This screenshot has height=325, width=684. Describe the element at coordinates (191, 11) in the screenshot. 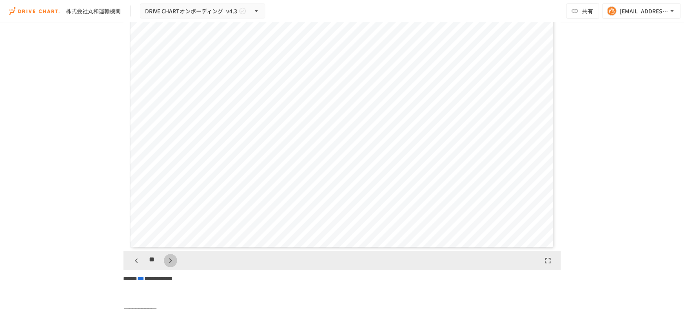

I see `span: DRIVE CHARTオンボーディング_v4.3` at that location.